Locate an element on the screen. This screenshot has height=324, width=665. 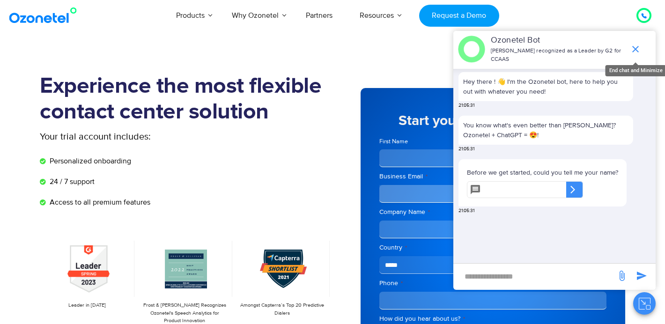
h5: Start your 7 day free trial now is located at coordinates (492, 121).